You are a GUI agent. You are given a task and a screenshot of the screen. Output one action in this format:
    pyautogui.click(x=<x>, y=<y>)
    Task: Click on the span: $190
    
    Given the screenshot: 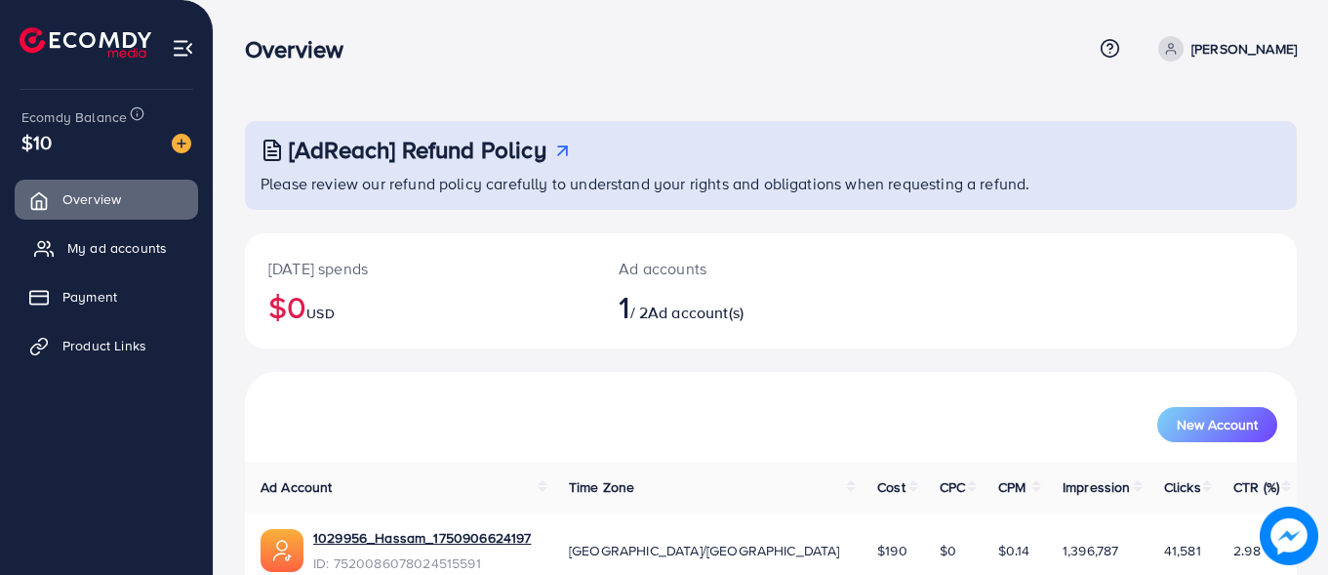 What is the action you would take?
    pyautogui.click(x=892, y=550)
    